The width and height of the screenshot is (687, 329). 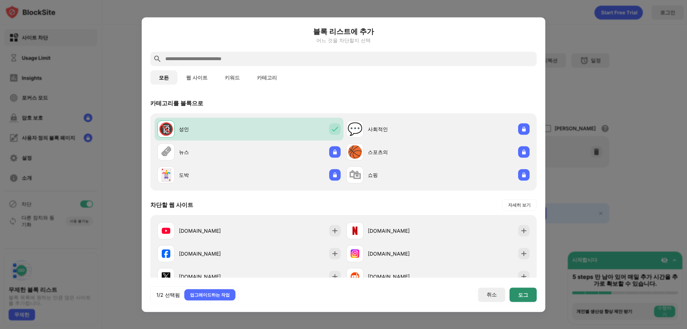 I want to click on h6: 블록 리스트에 추가, so click(x=343, y=31).